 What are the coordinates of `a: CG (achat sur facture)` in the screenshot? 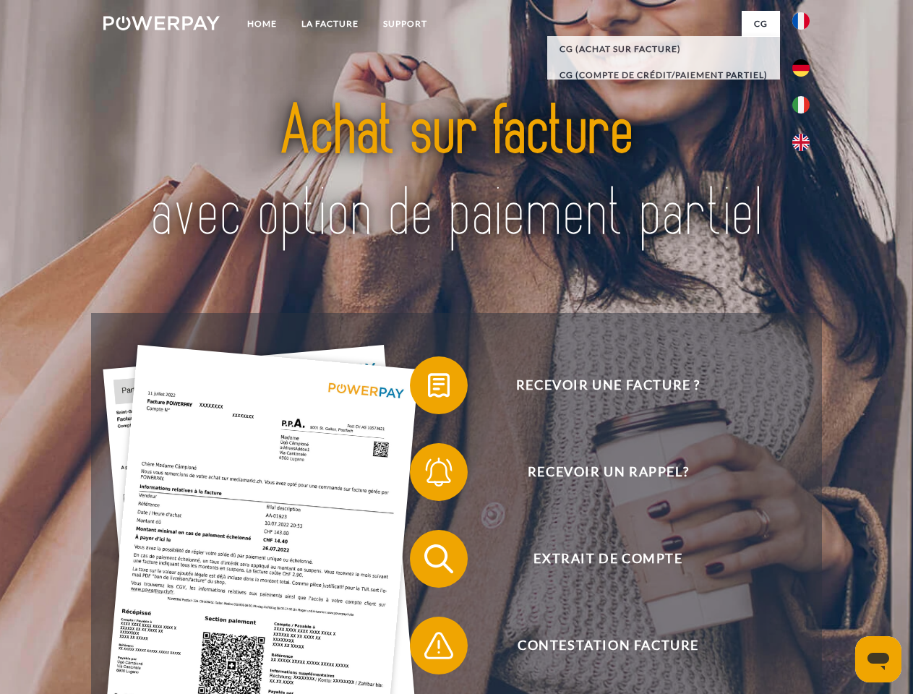 It's located at (664, 49).